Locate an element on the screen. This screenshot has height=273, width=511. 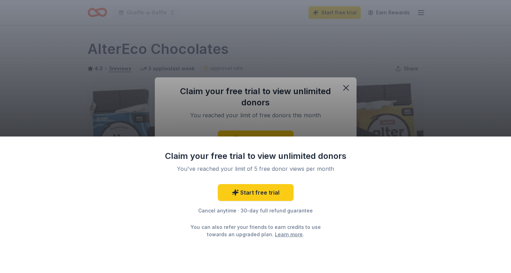
div: You can also refer your friends to earn credits to use towards an upgraded plan. . is located at coordinates (256, 231).